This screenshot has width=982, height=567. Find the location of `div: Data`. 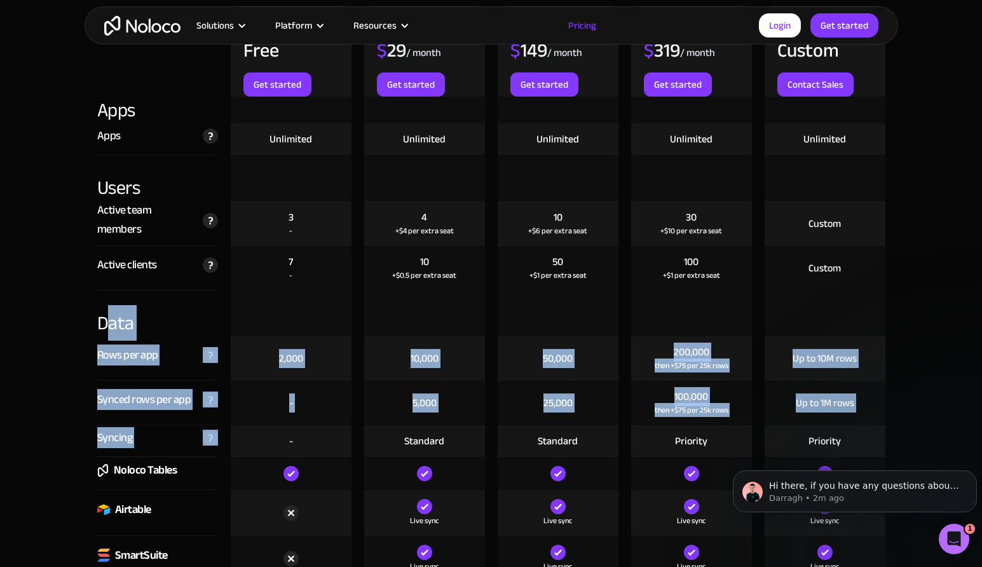

div: Data is located at coordinates (158, 313).